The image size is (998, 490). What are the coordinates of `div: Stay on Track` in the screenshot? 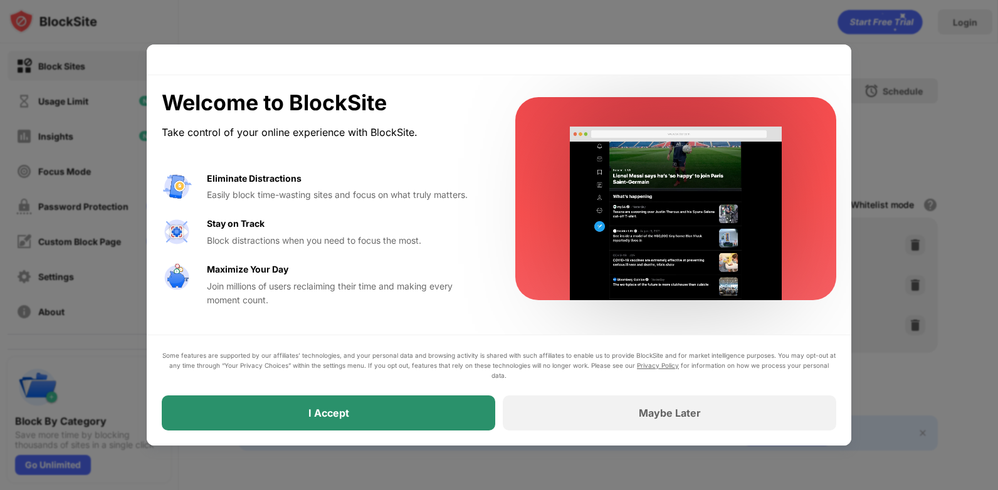 It's located at (236, 224).